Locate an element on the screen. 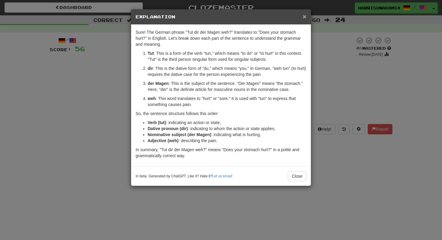  h5: Explanation is located at coordinates (221, 17).